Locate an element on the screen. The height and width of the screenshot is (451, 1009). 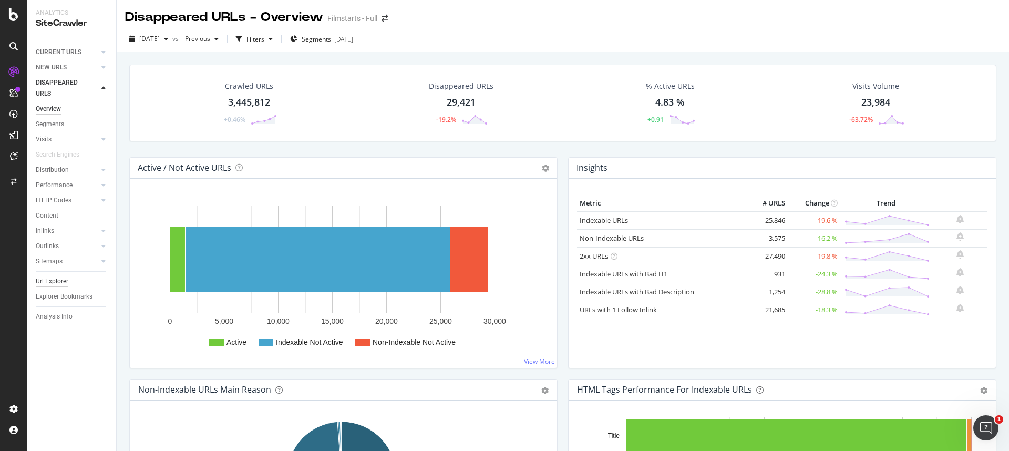
div: Sitemaps is located at coordinates (49, 261).